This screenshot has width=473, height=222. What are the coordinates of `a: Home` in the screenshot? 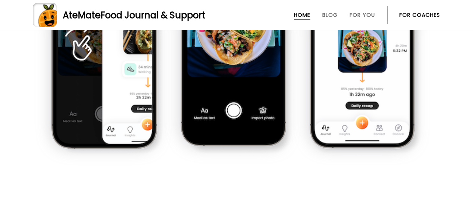 It's located at (302, 15).